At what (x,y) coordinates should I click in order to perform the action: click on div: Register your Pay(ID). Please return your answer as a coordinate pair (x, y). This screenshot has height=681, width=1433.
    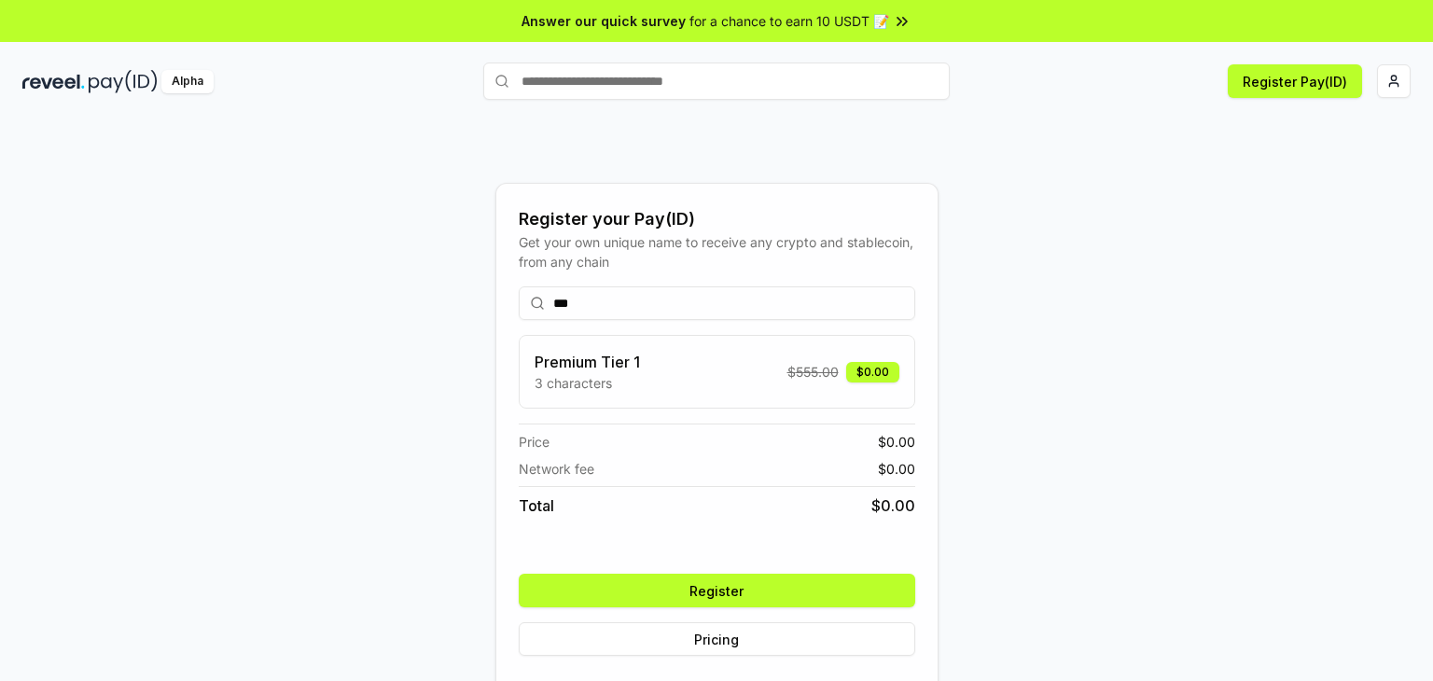
    Looking at the image, I should click on (716, 219).